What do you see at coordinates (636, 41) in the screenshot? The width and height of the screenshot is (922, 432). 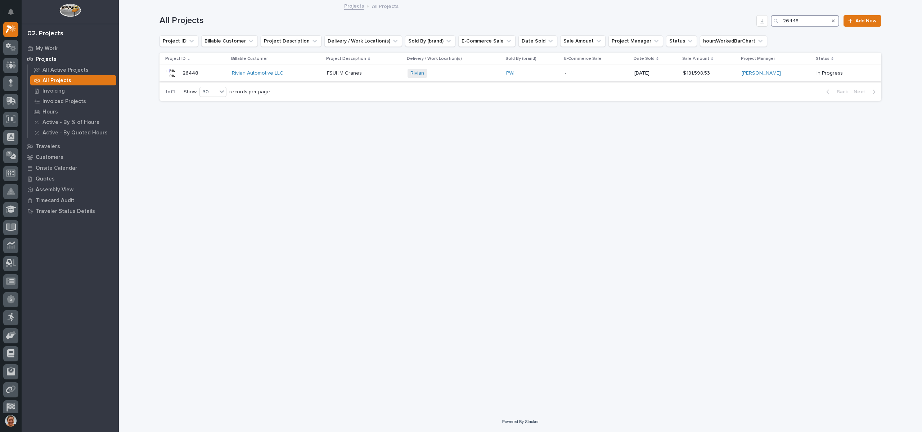 I see `button: Project Manager` at bounding box center [636, 41].